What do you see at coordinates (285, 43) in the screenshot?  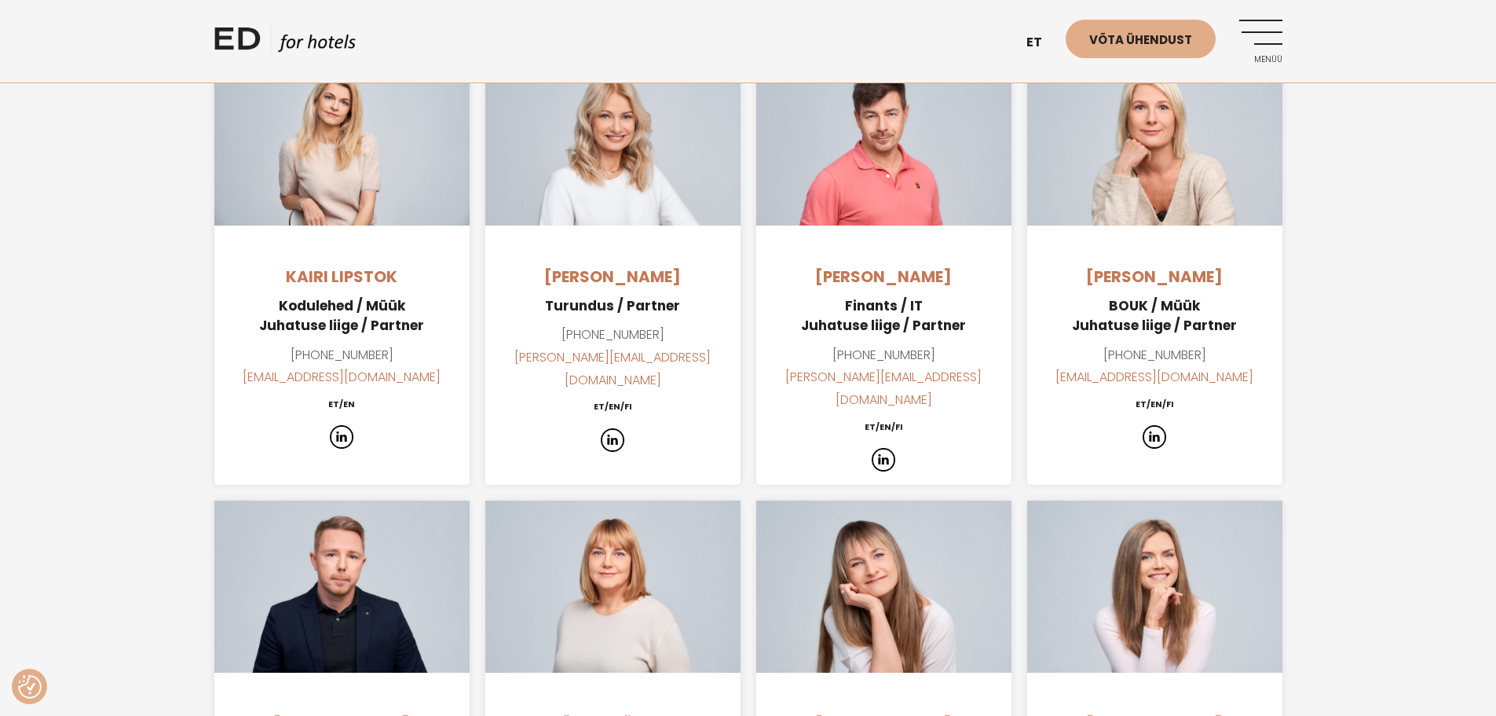 I see `a: ED HOTELS` at bounding box center [285, 43].